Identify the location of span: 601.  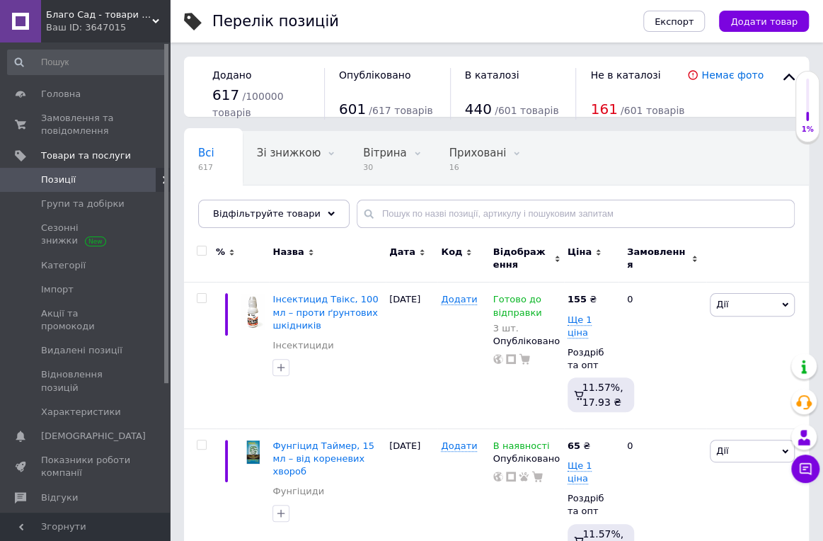
(352, 109).